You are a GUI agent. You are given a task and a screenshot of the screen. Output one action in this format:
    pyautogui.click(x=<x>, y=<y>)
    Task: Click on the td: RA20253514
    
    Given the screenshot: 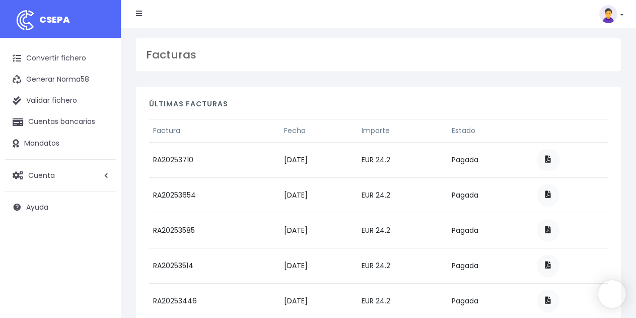 What is the action you would take?
    pyautogui.click(x=214, y=265)
    